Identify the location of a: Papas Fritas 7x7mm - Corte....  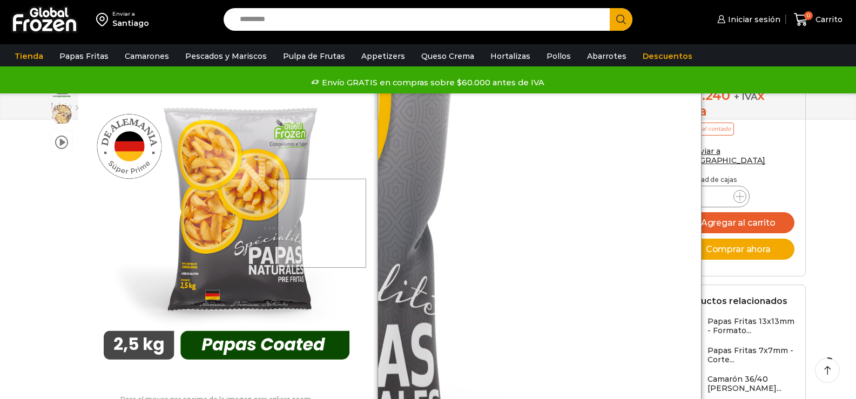
(737, 357).